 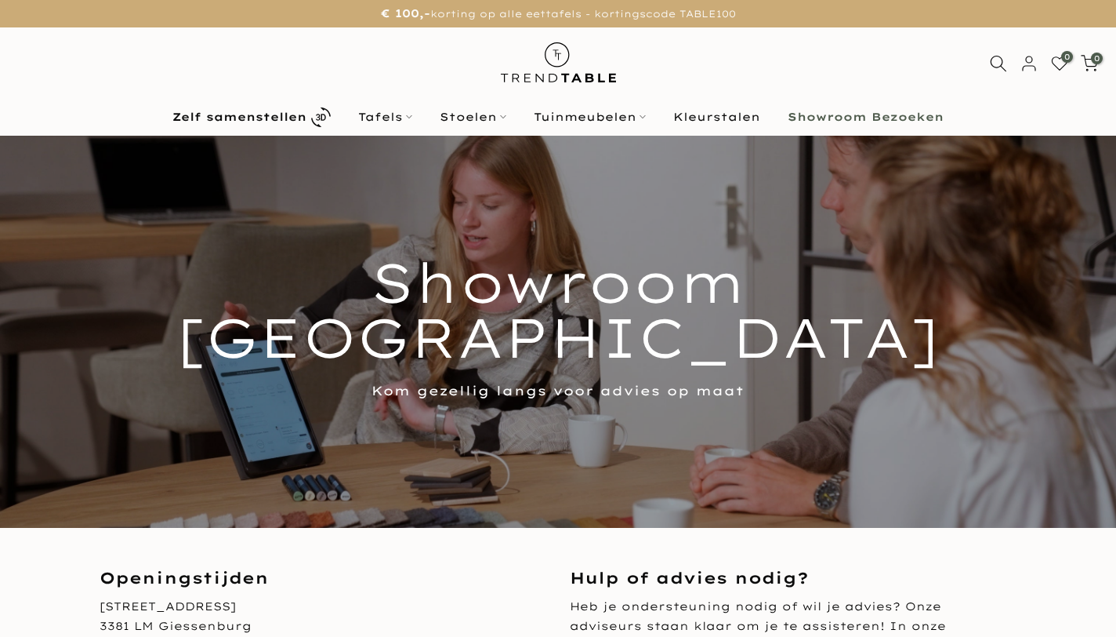 I want to click on b: Zelf samenstellen, so click(x=239, y=117).